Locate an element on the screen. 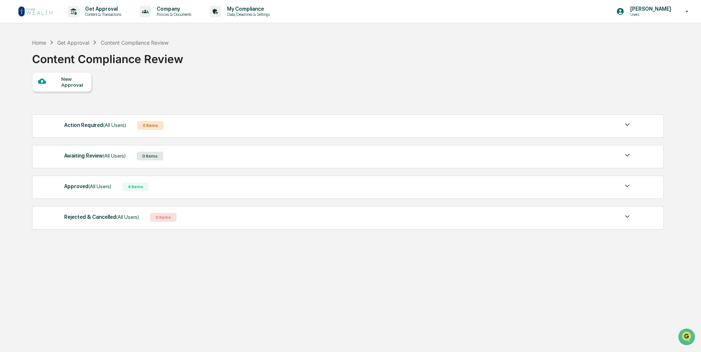  a: Powered byPylon is located at coordinates (70, 128).